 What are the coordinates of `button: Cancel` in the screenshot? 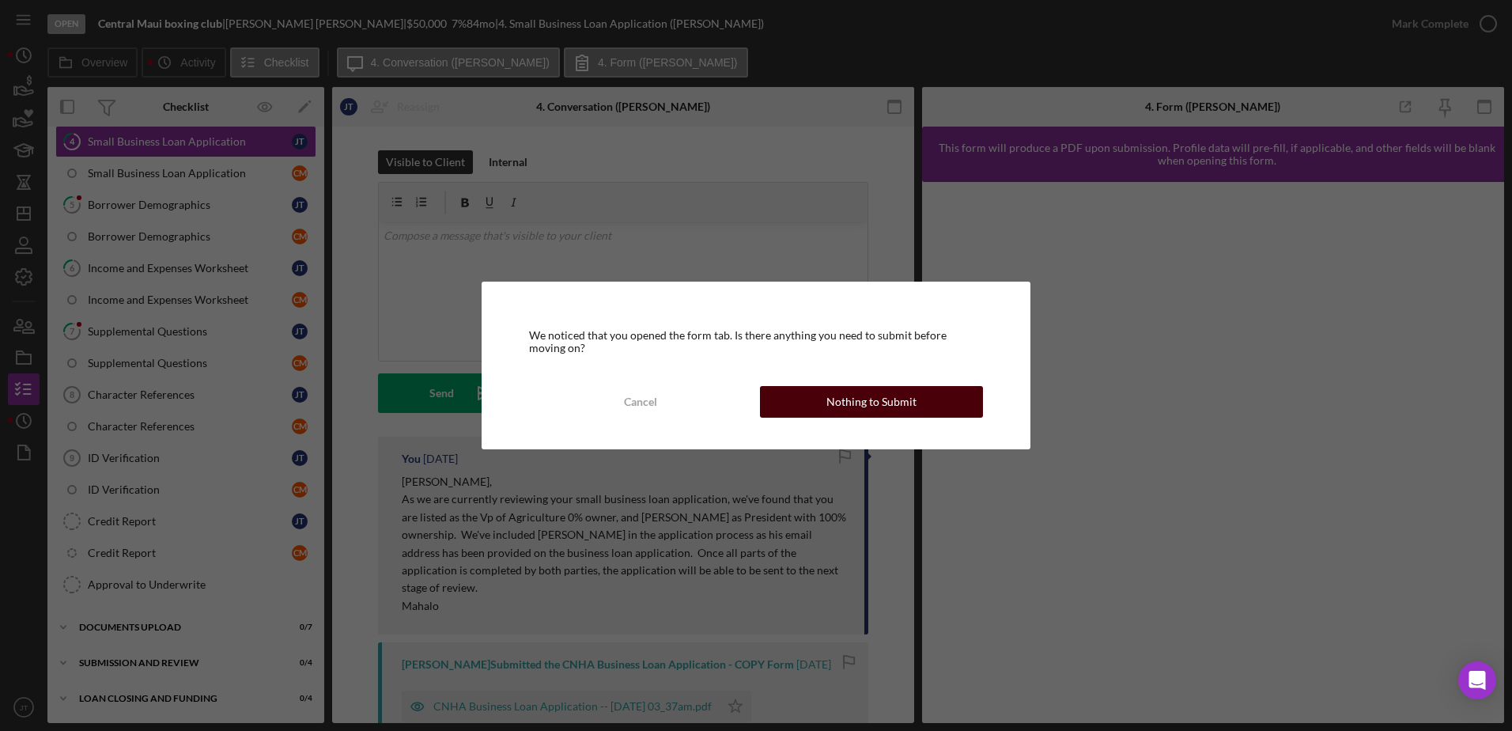 It's located at (641, 402).